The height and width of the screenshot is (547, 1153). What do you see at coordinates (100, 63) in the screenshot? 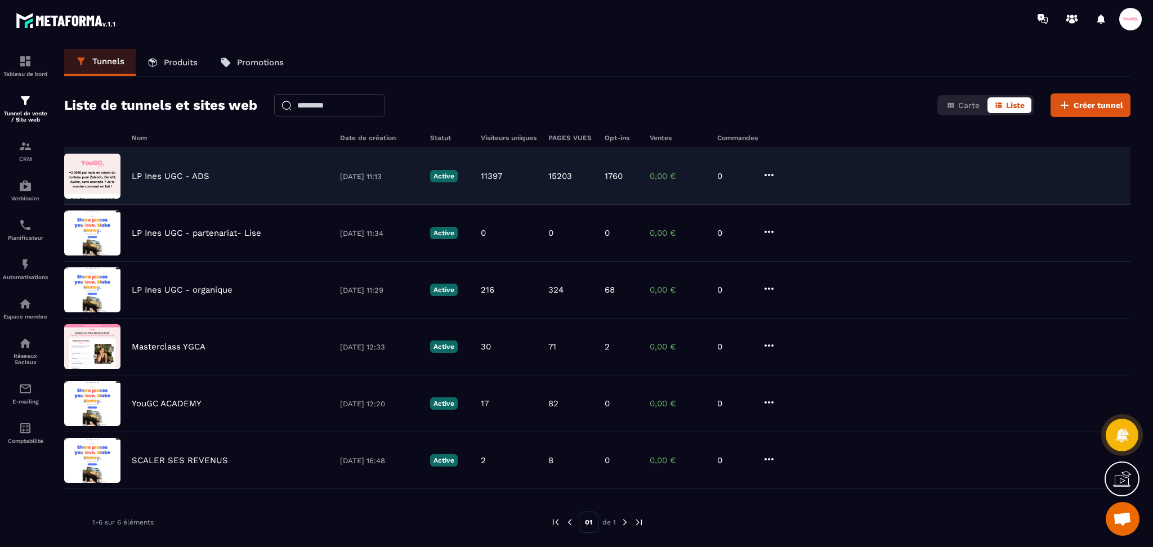
I see `a: Tunnels` at bounding box center [100, 63].